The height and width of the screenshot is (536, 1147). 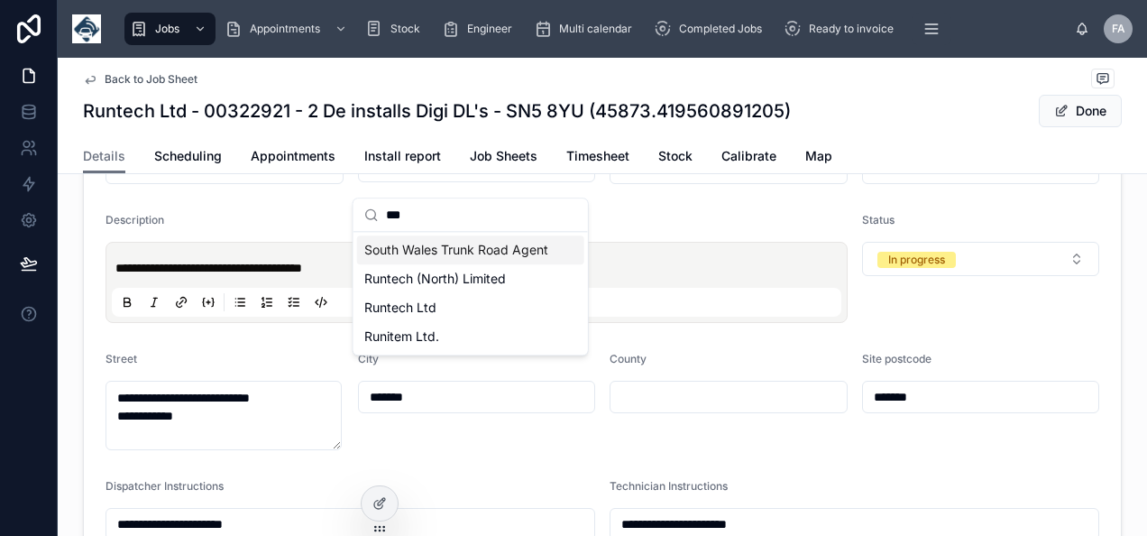 I want to click on span: South Wales Trunk Road Agent, so click(x=456, y=250).